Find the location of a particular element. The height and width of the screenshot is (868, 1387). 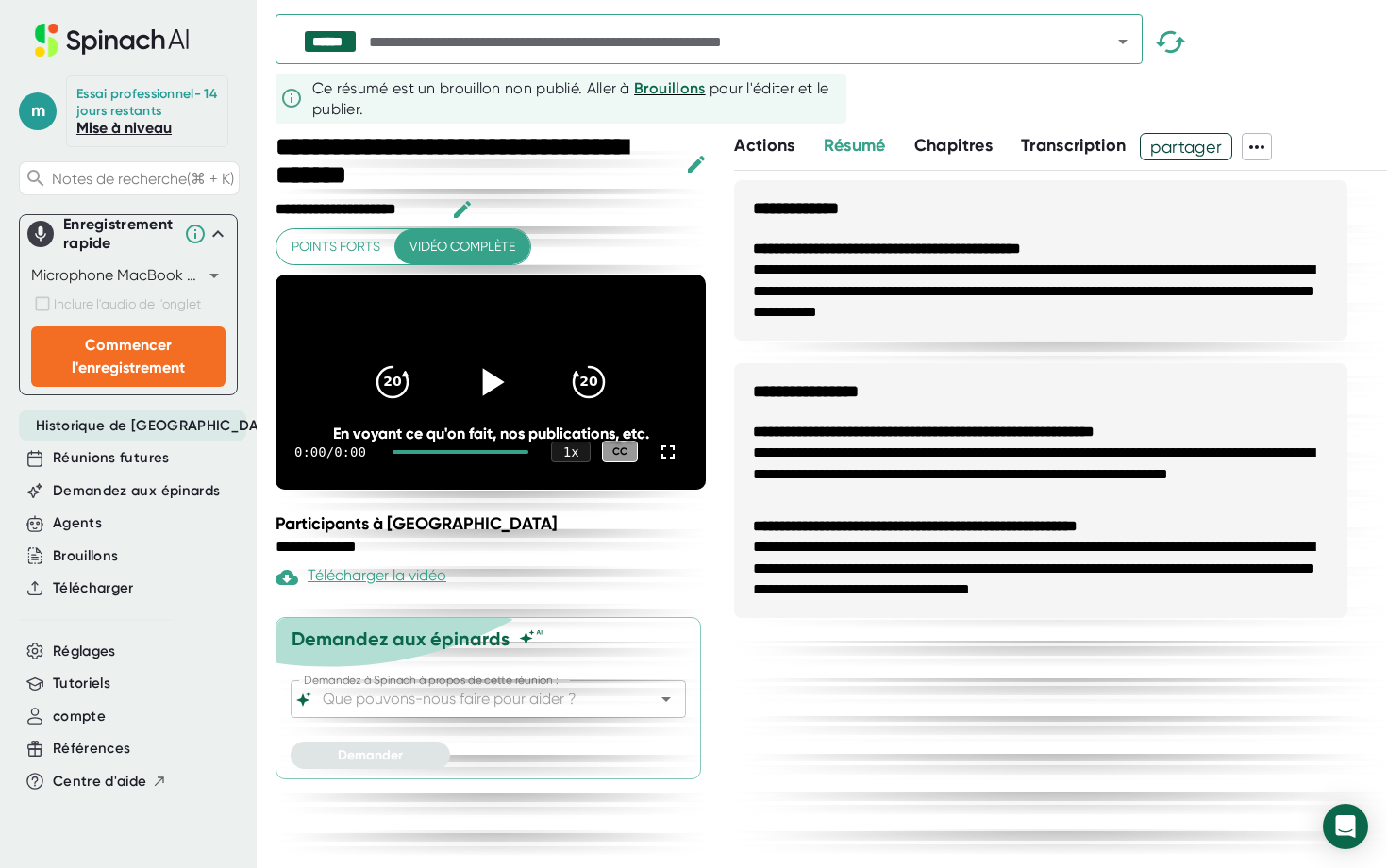

button: Centre d'aide is located at coordinates (109, 781).